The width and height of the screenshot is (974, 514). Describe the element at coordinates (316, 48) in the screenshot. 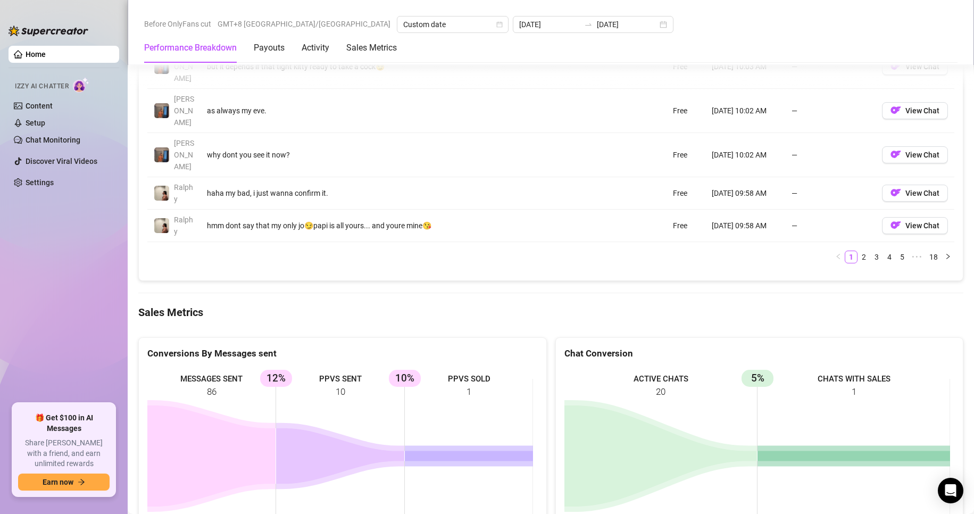

I see `div: Activity` at that location.